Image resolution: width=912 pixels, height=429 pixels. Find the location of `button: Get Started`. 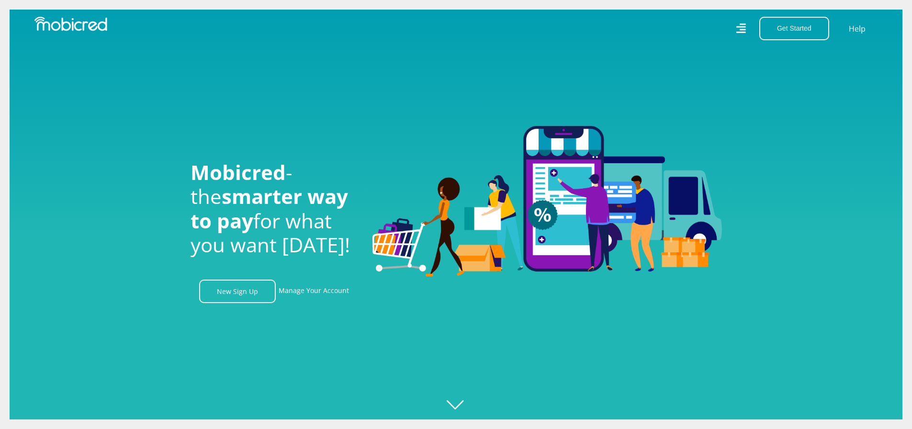

button: Get Started is located at coordinates (794, 28).